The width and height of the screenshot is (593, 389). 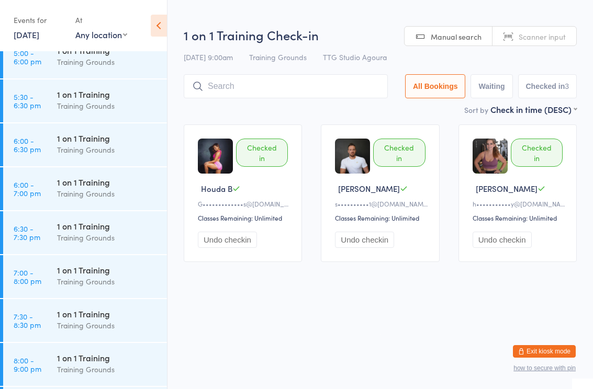 What do you see at coordinates (456, 37) in the screenshot?
I see `span: Manual search` at bounding box center [456, 37].